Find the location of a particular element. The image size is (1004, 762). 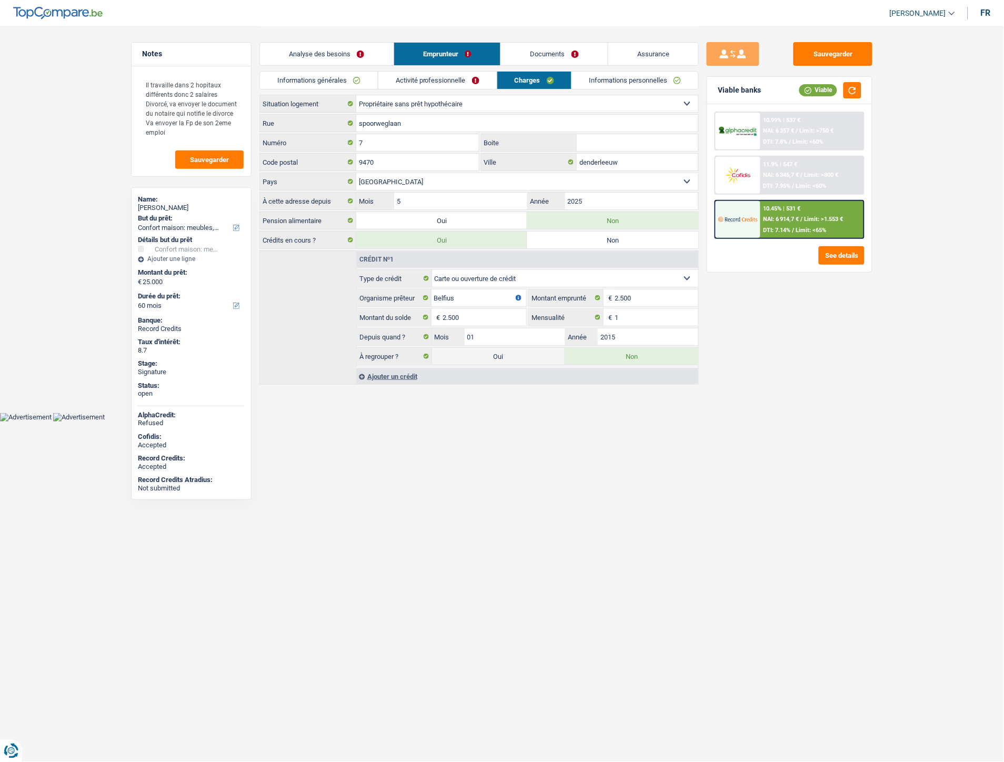

img: AlphaCredit is located at coordinates (738, 131).